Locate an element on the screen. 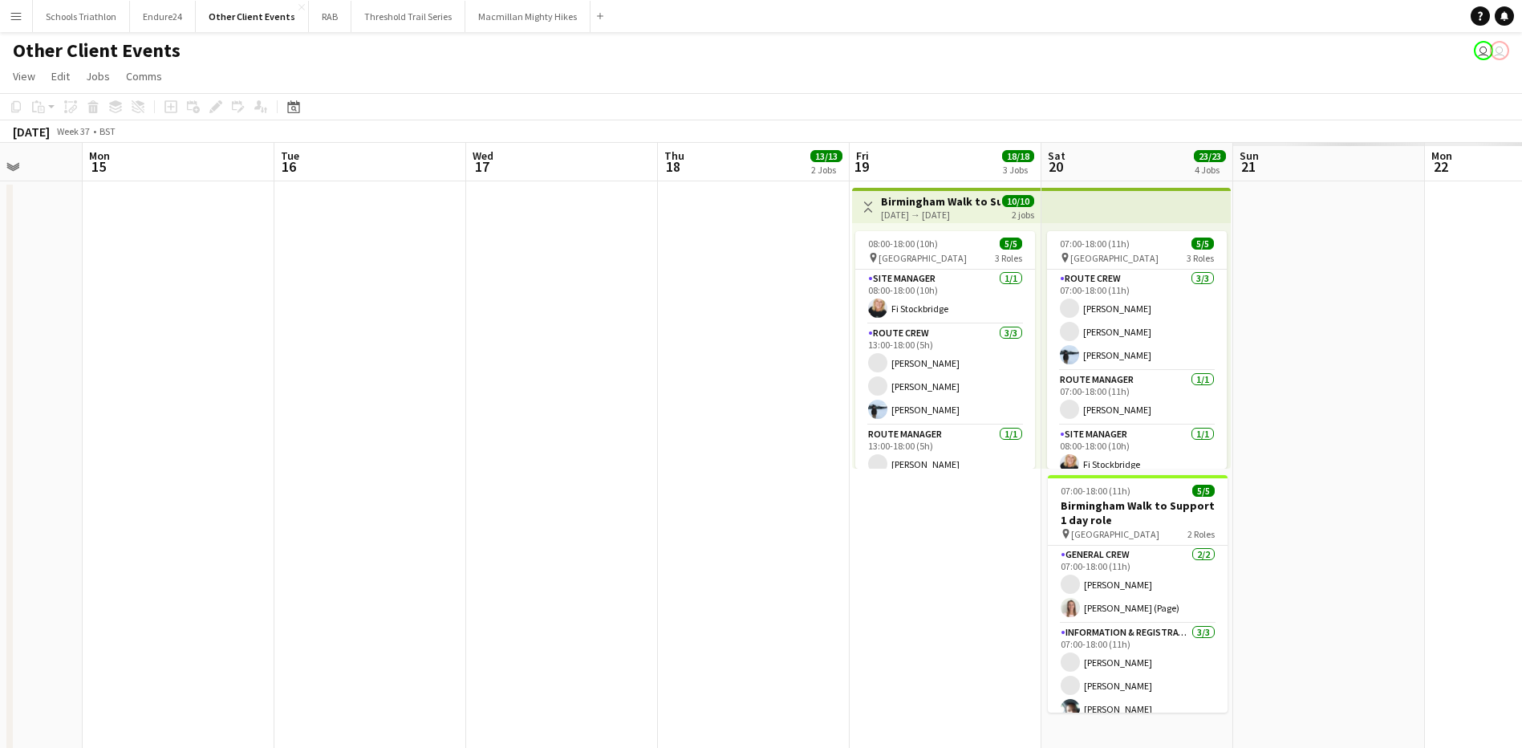 The width and height of the screenshot is (1522, 748). button: Other Client Events is located at coordinates (252, 16).